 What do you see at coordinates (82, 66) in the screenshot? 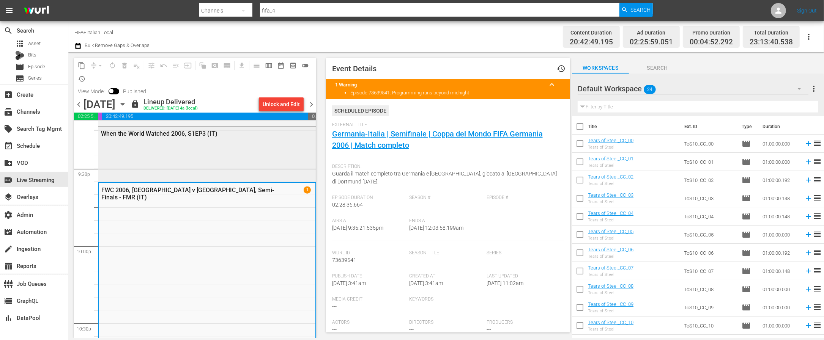
I see `span: content_copy` at bounding box center [82, 66].